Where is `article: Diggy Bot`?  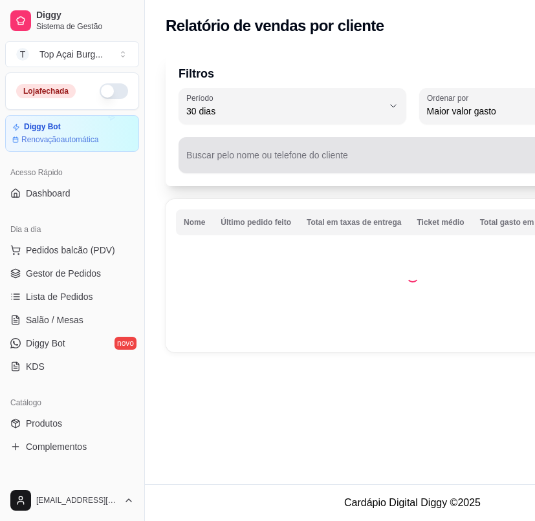 article: Diggy Bot is located at coordinates (42, 127).